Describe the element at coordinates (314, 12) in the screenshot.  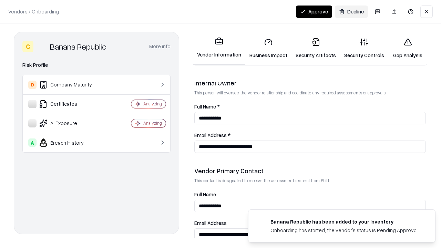
I see `button: Approve` at that location.